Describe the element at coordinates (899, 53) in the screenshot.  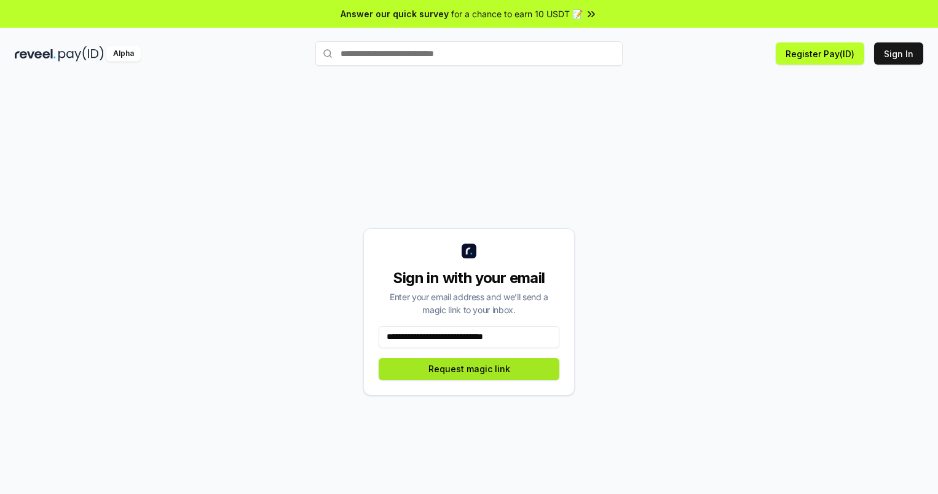
I see `button: Sign In` at that location.